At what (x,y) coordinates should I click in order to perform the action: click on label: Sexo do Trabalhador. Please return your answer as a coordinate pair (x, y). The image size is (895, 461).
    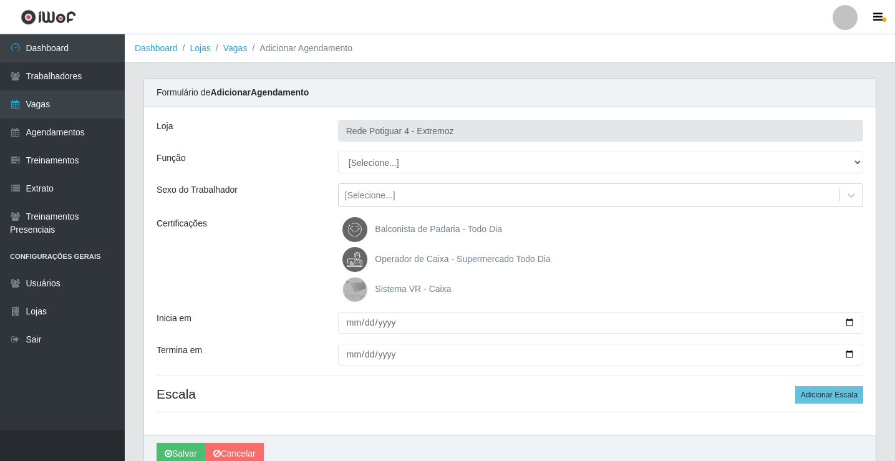
    Looking at the image, I should click on (197, 190).